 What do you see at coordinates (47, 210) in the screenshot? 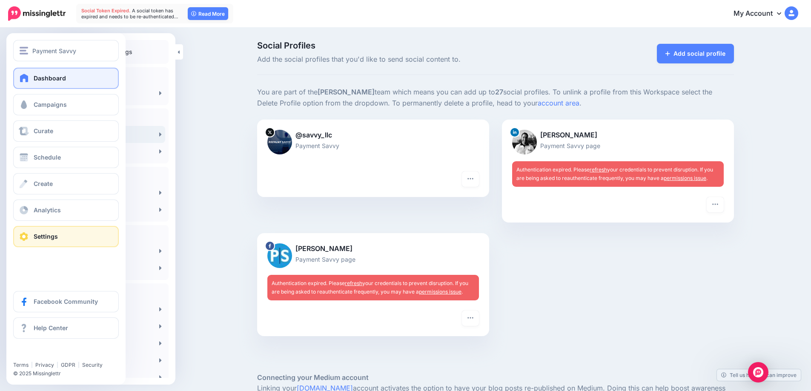
I see `span: Analytics` at bounding box center [47, 210].